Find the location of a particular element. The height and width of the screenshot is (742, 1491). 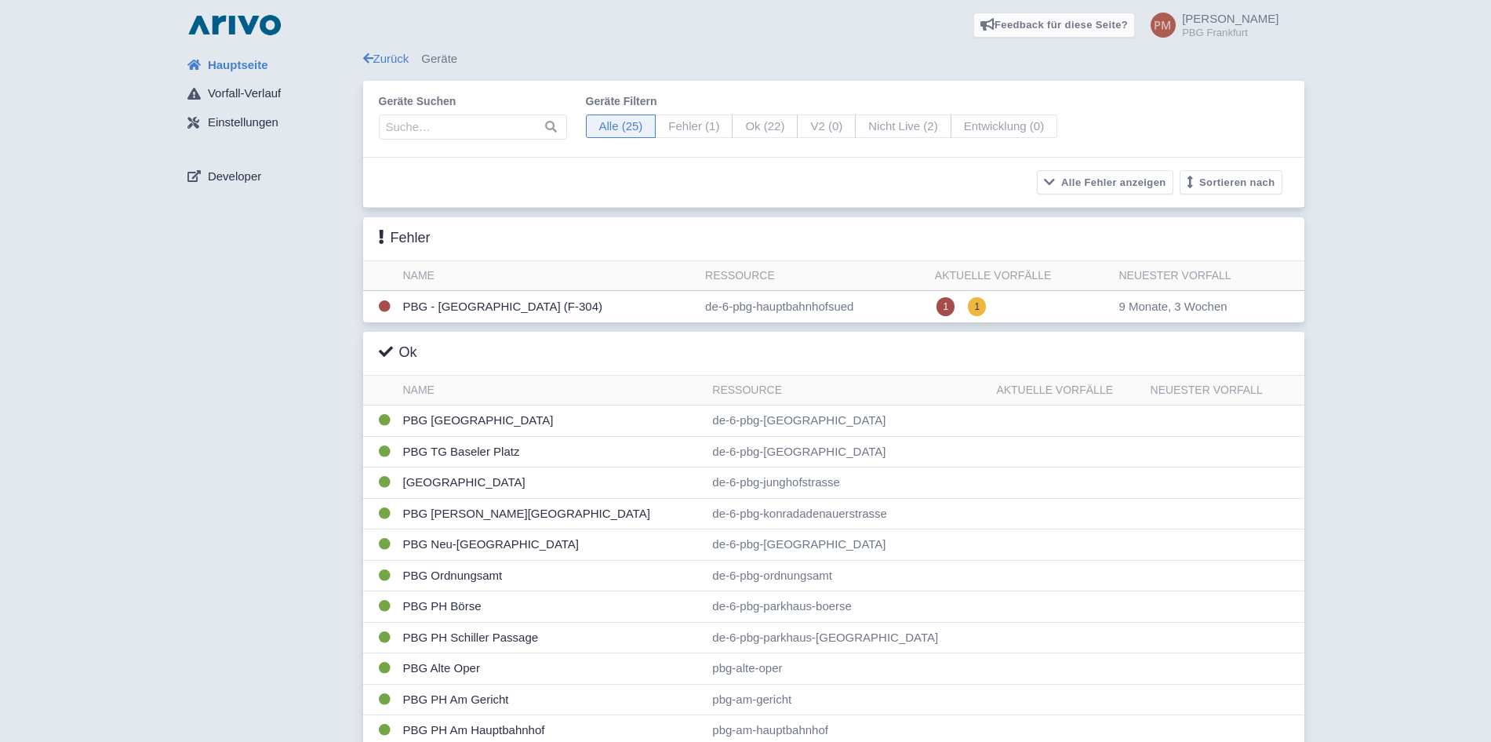

a: Feedback für diese Seite? is located at coordinates (1054, 25).